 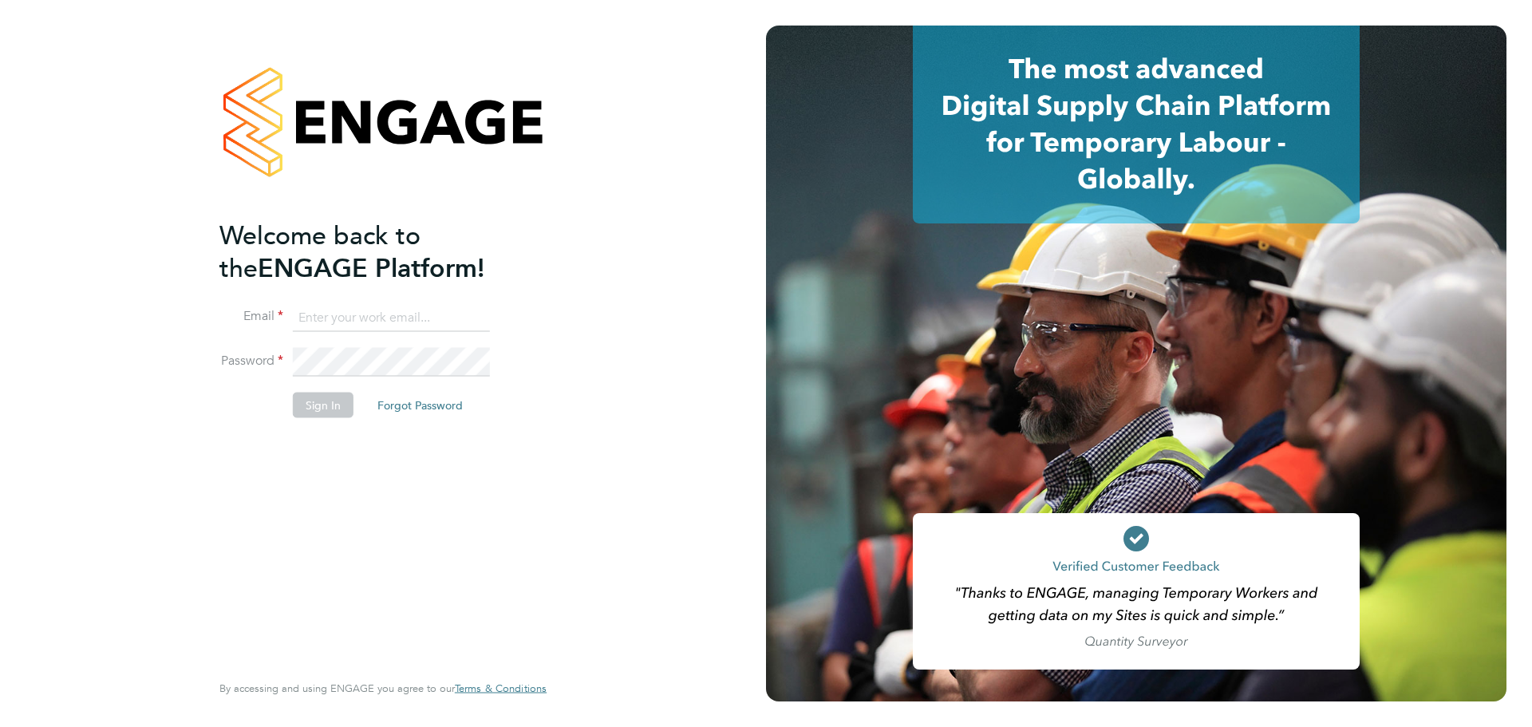 What do you see at coordinates (500, 689) in the screenshot?
I see `a: Terms & Conditions` at bounding box center [500, 689].